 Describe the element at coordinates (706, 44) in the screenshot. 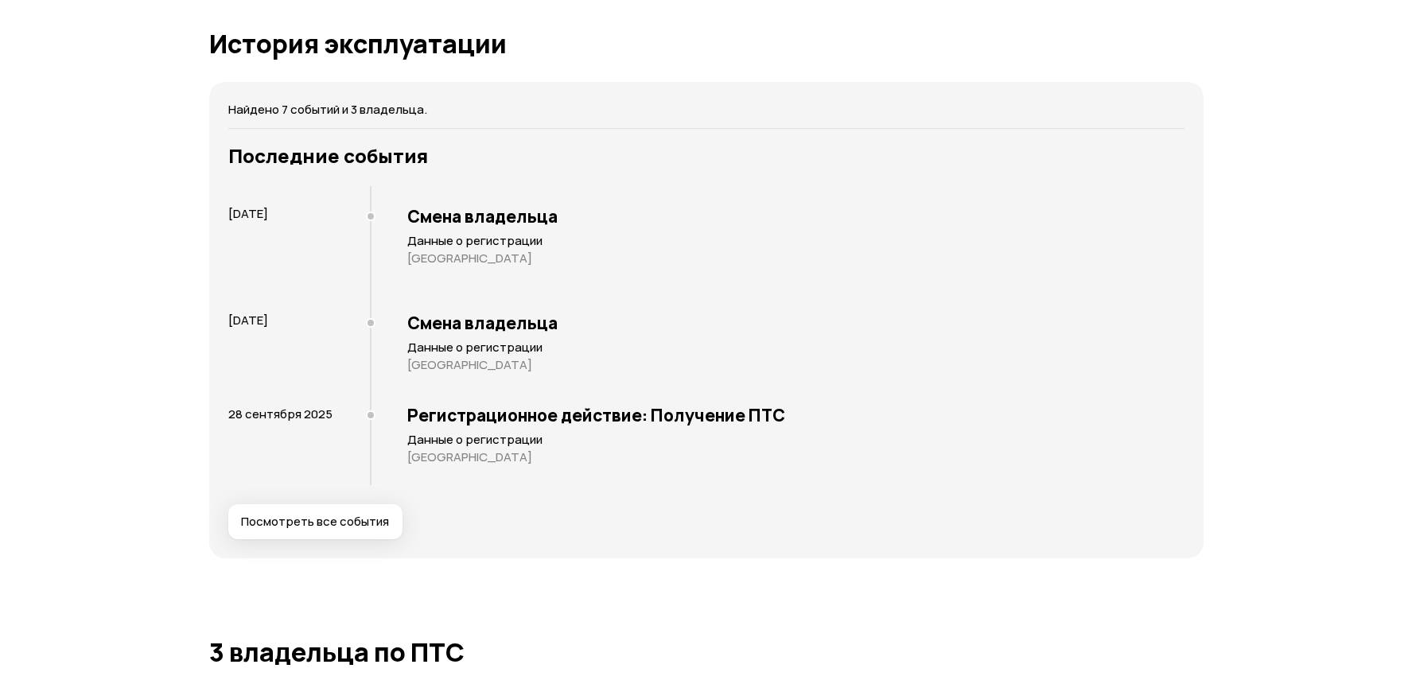

I see `h1: История эксплуатации` at that location.